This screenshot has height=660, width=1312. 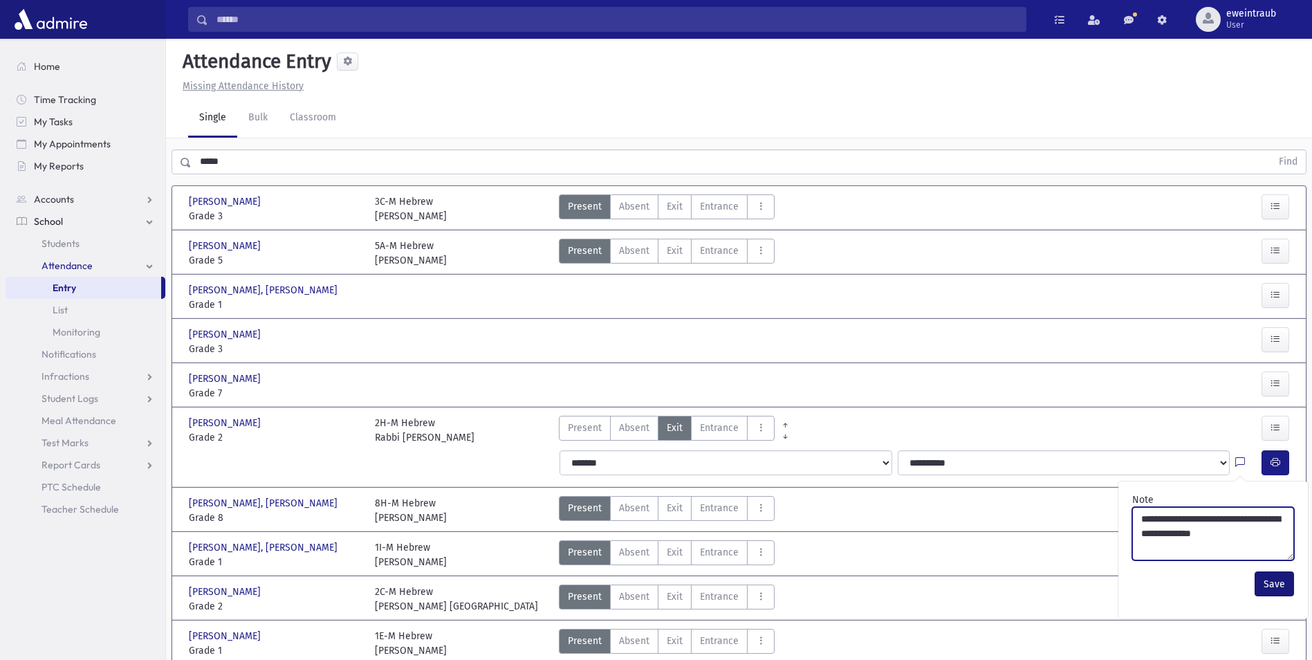 What do you see at coordinates (1274, 584) in the screenshot?
I see `button: Save` at bounding box center [1274, 584].